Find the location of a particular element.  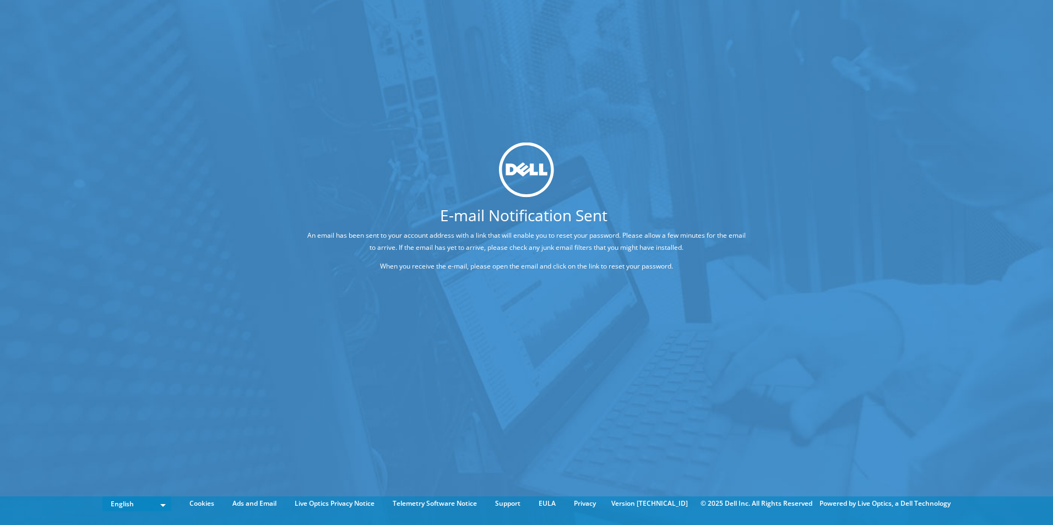

a: Telemetry Software Notice is located at coordinates (435, 504).